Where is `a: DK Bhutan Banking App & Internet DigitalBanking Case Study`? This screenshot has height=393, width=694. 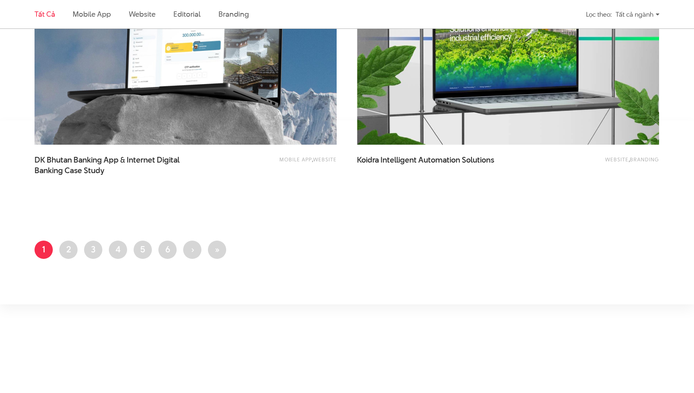 a: DK Bhutan Banking App & Internet DigitalBanking Case Study is located at coordinates (116, 165).